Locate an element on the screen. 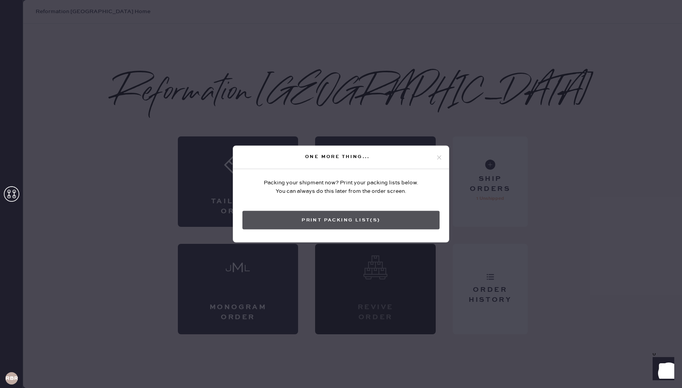 Image resolution: width=682 pixels, height=388 pixels. h3: RBRA is located at coordinates (12, 379).